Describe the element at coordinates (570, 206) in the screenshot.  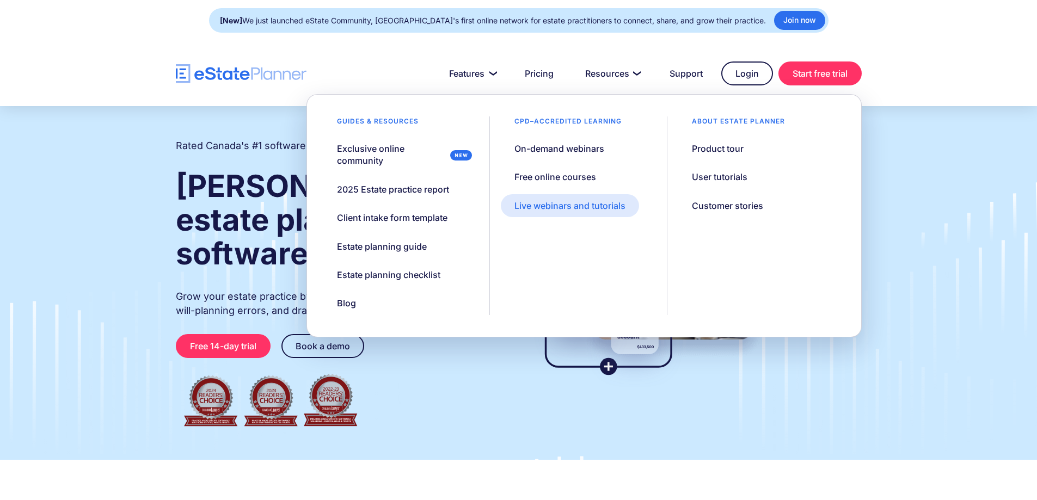
I see `div: Live webinars and tutorials` at that location.